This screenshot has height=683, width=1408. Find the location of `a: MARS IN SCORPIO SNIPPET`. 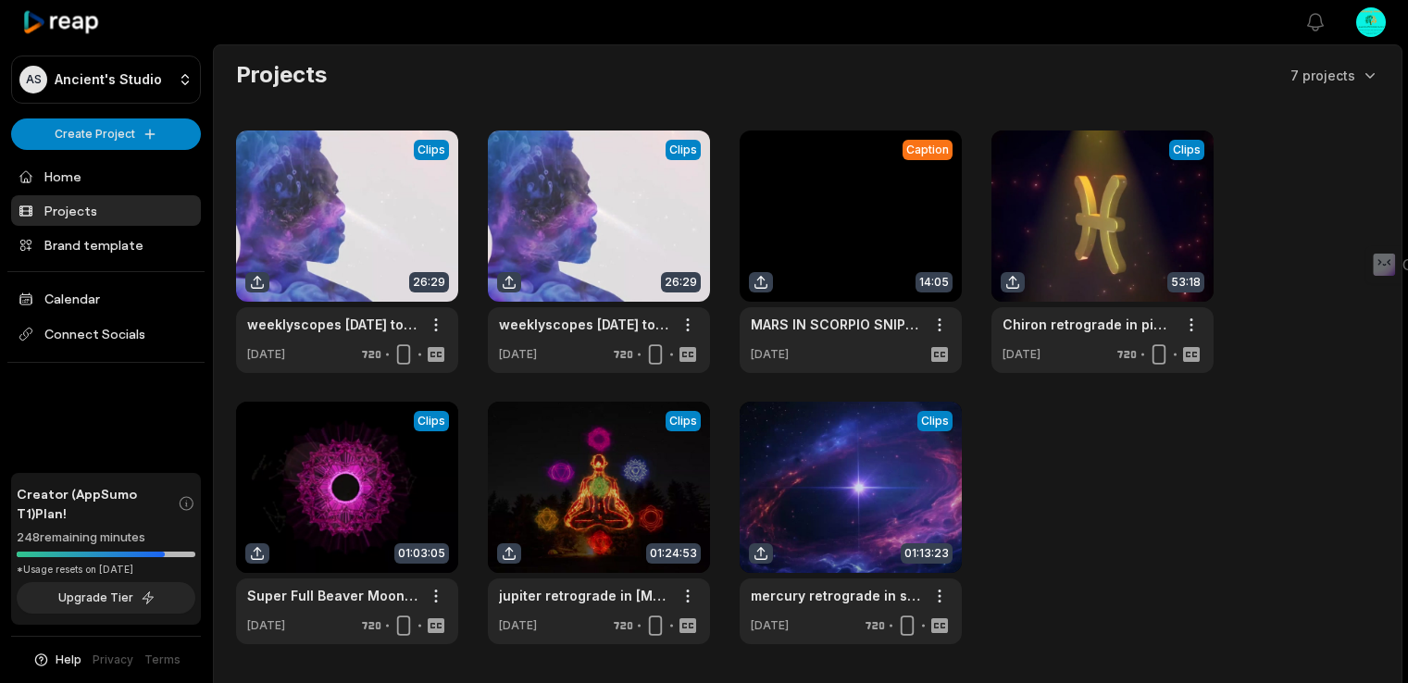

a: MARS IN SCORPIO SNIPPET is located at coordinates (836, 324).